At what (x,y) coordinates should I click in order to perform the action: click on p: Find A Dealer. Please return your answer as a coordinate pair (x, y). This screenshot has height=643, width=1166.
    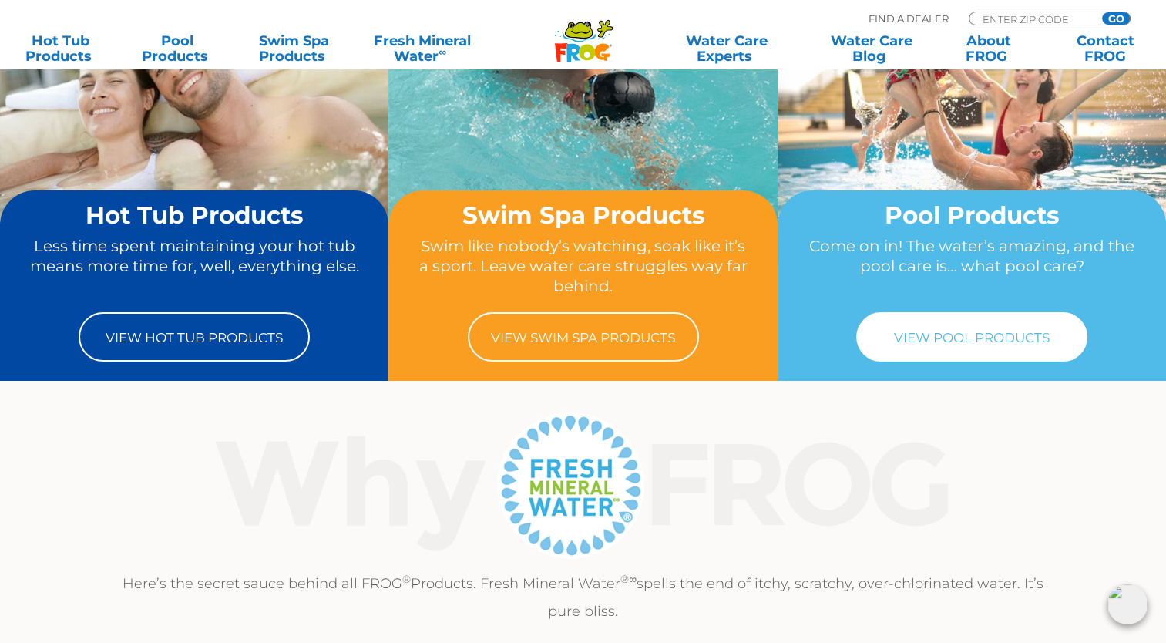
    Looking at the image, I should click on (909, 18).